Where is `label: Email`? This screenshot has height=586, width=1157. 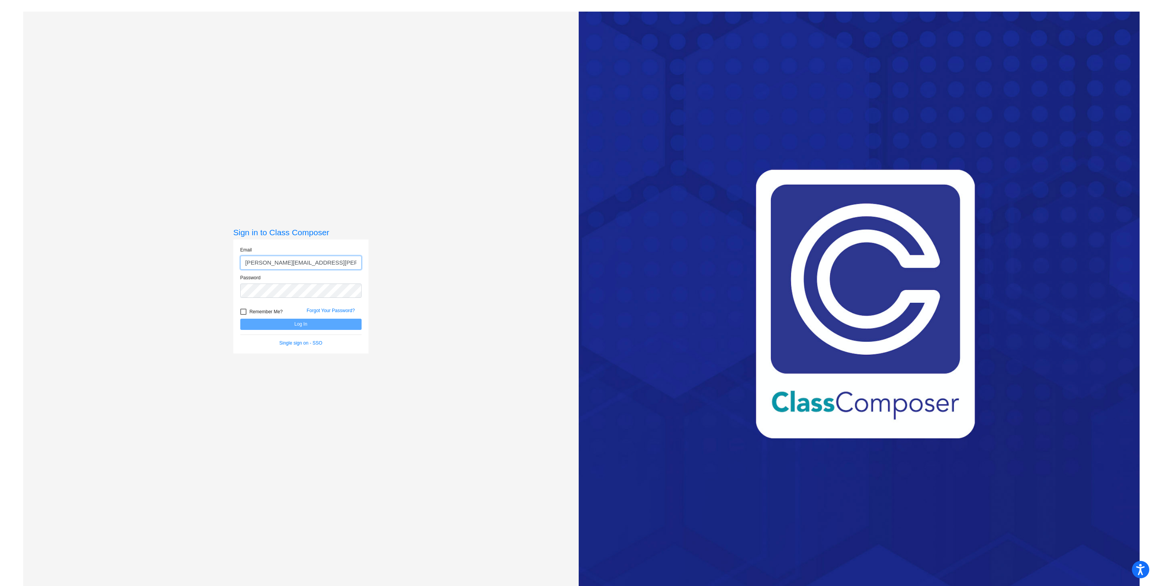
label: Email is located at coordinates (246, 250).